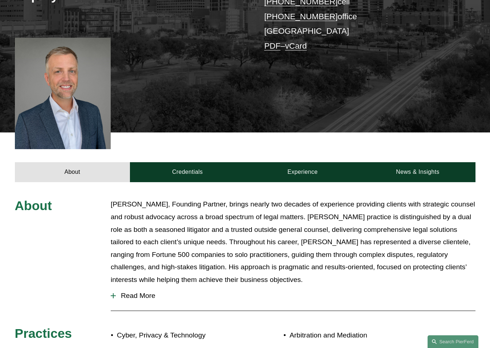 The width and height of the screenshot is (490, 348). I want to click on span: Read More, so click(296, 296).